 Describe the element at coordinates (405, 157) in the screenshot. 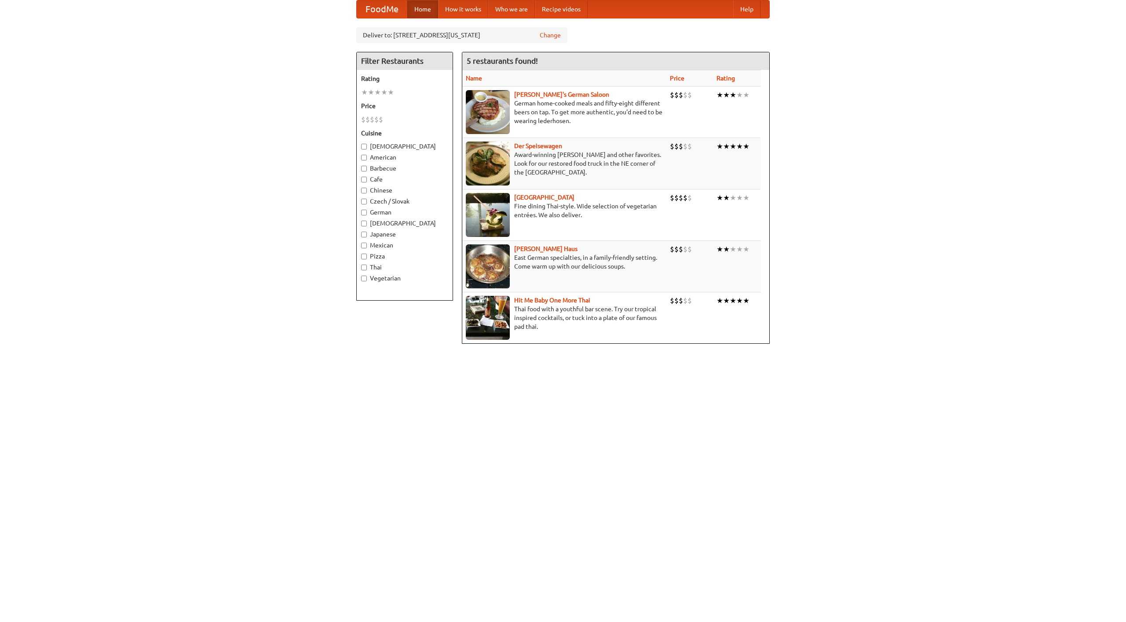

I see `label: American` at that location.